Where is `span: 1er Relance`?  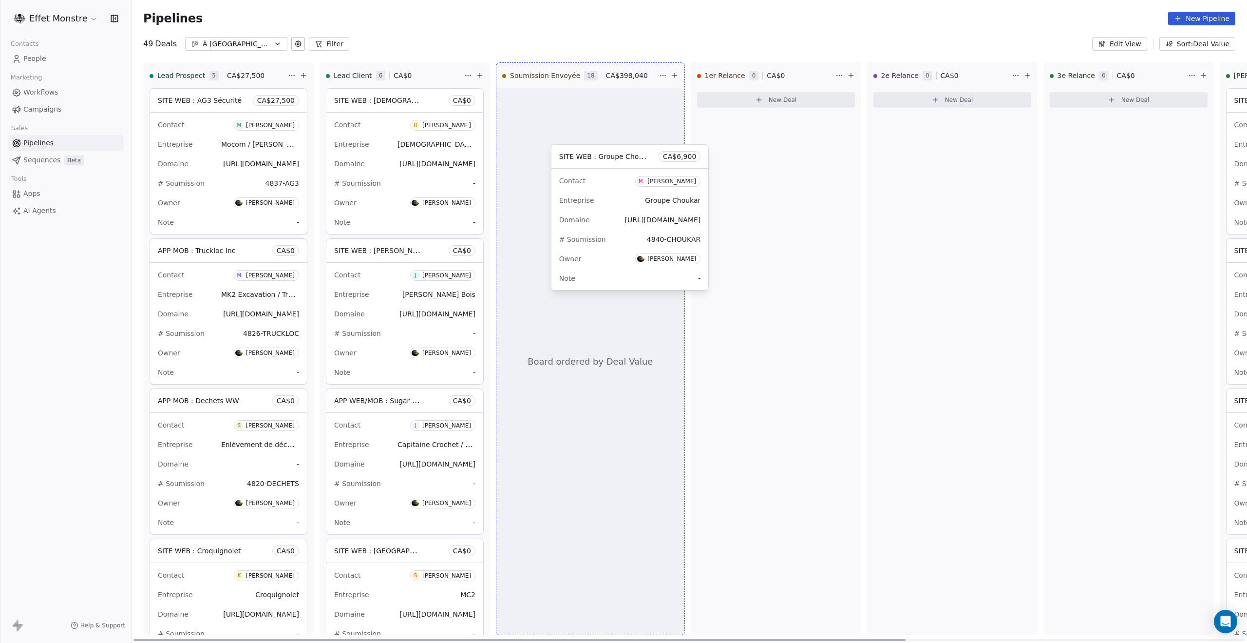
span: 1er Relance is located at coordinates (725, 76).